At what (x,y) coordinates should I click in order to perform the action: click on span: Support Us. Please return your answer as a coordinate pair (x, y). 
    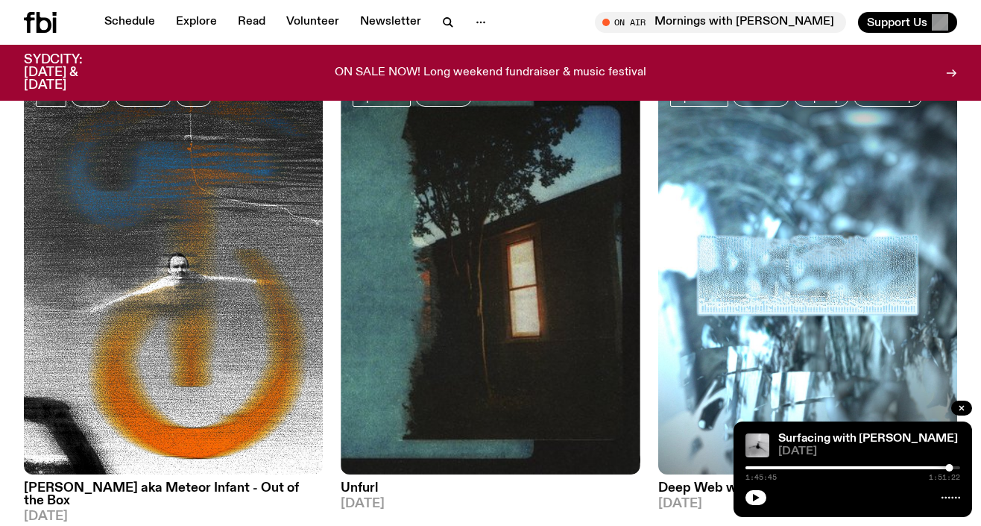
    Looking at the image, I should click on (897, 22).